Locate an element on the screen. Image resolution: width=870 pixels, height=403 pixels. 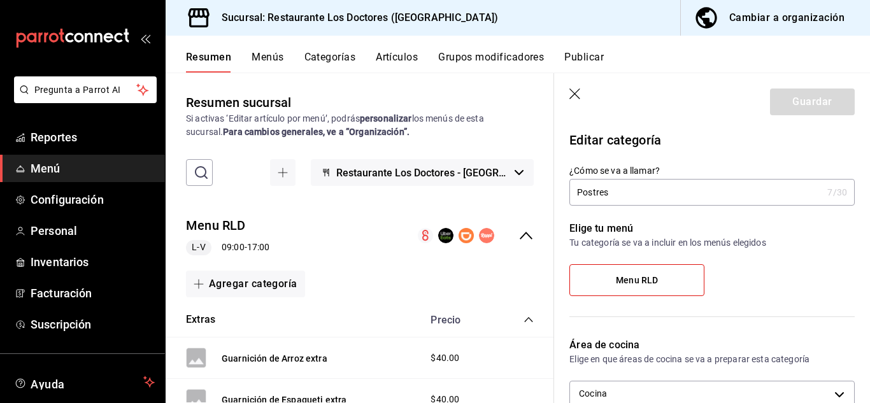
span: L-V is located at coordinates (198, 247).